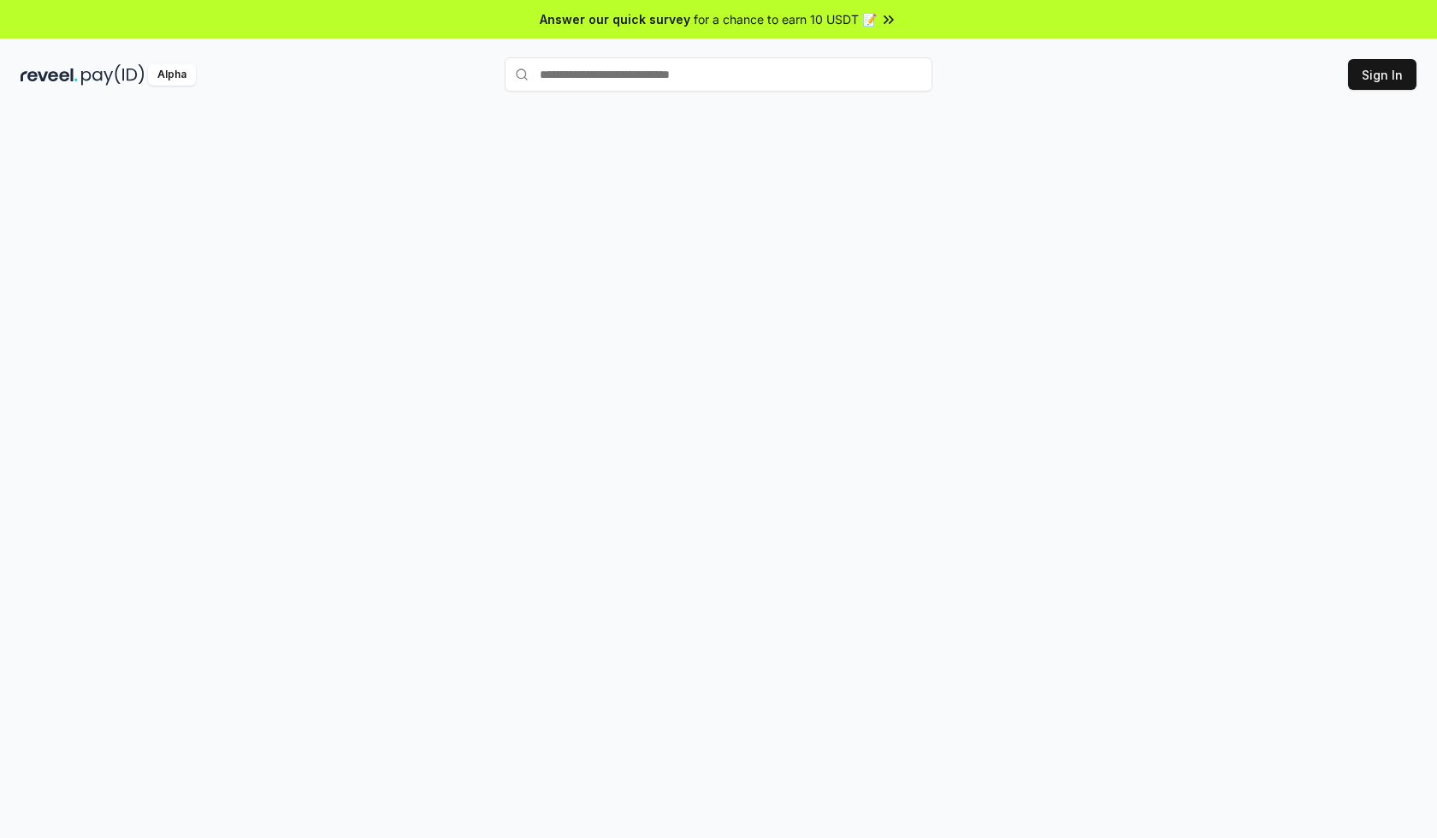 Image resolution: width=1437 pixels, height=838 pixels. I want to click on img: pay_id, so click(113, 74).